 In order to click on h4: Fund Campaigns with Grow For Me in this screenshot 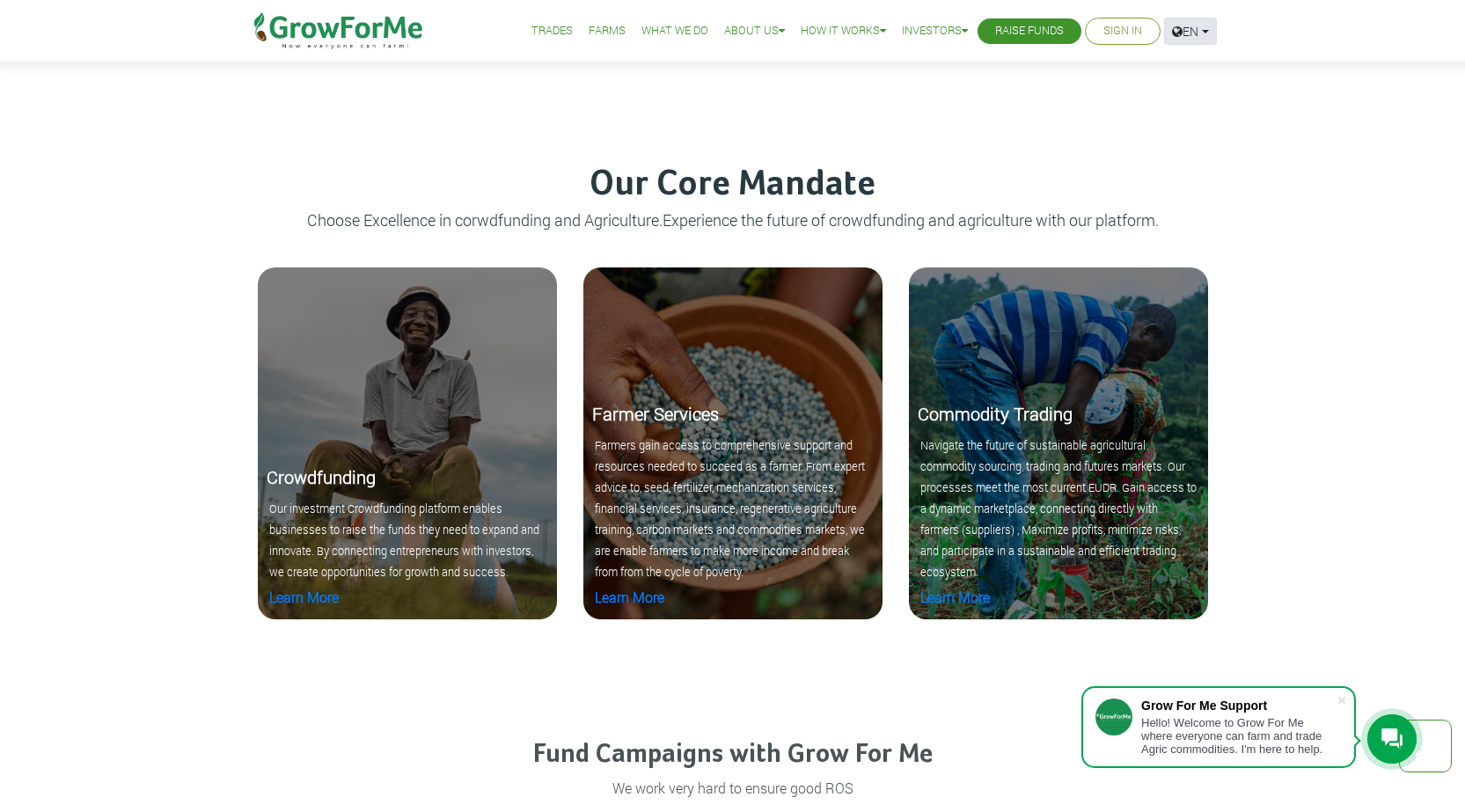, I will do `click(733, 755)`.